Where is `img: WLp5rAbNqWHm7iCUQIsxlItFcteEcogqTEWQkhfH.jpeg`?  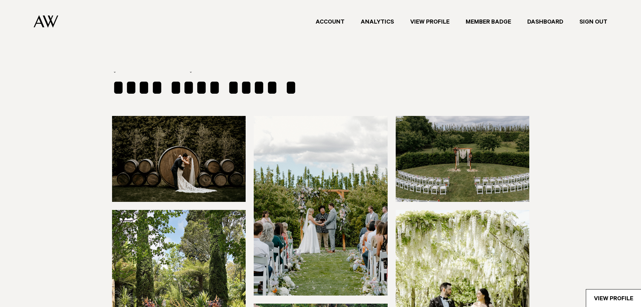
img: WLp5rAbNqWHm7iCUQIsxlItFcteEcogqTEWQkhfH.jpeg is located at coordinates (179, 159).